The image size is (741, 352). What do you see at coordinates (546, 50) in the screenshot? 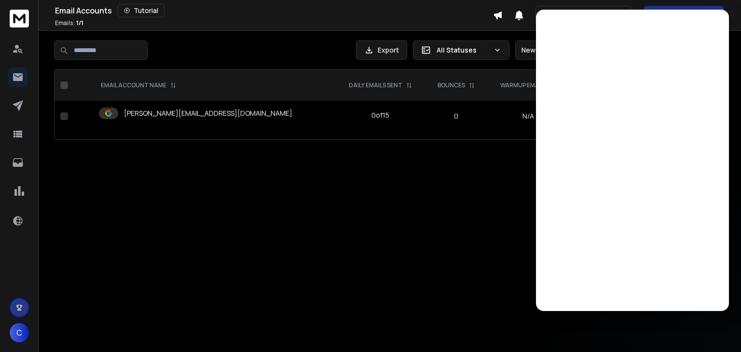
I see `button: Newest` at bounding box center [546, 50].